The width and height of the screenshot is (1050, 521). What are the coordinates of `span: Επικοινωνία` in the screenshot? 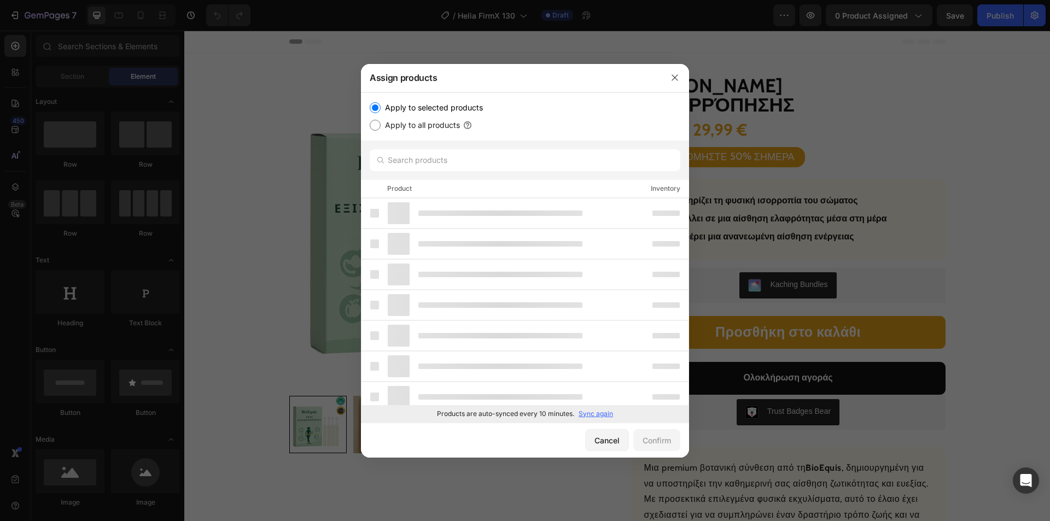 It's located at (367, 18).